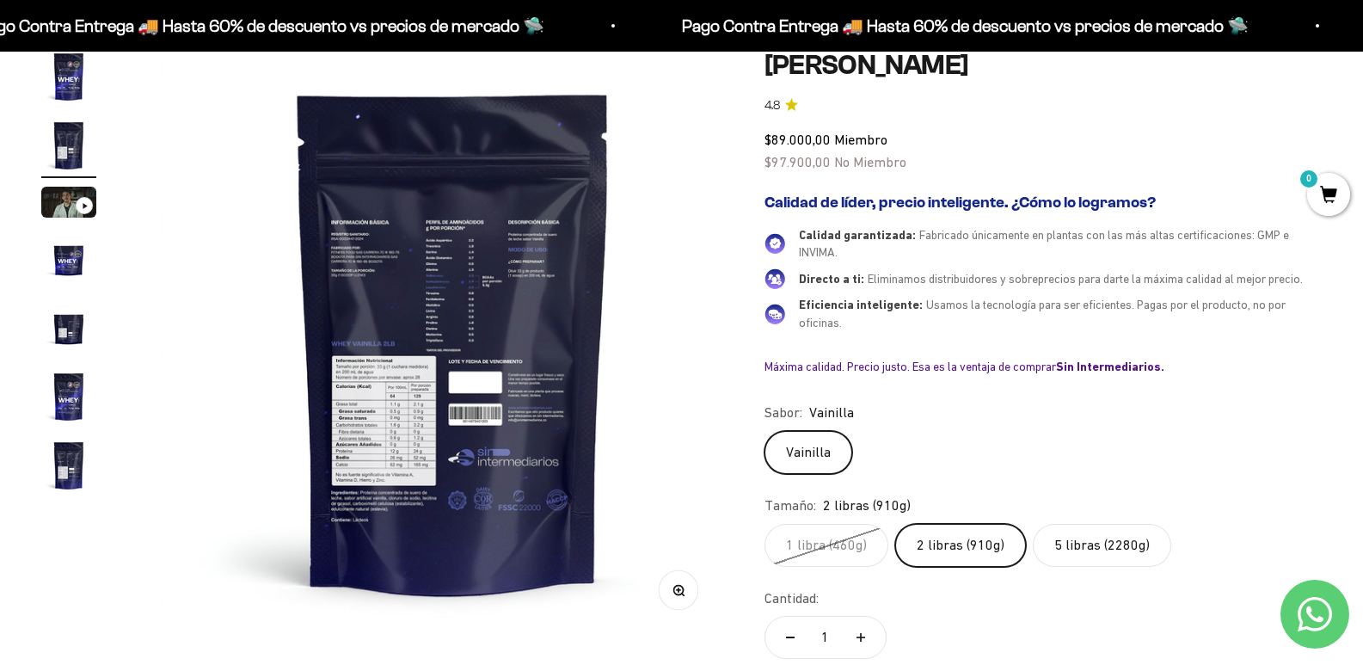 The image size is (1363, 665). Describe the element at coordinates (870, 162) in the screenshot. I see `span: No Miembro` at that location.